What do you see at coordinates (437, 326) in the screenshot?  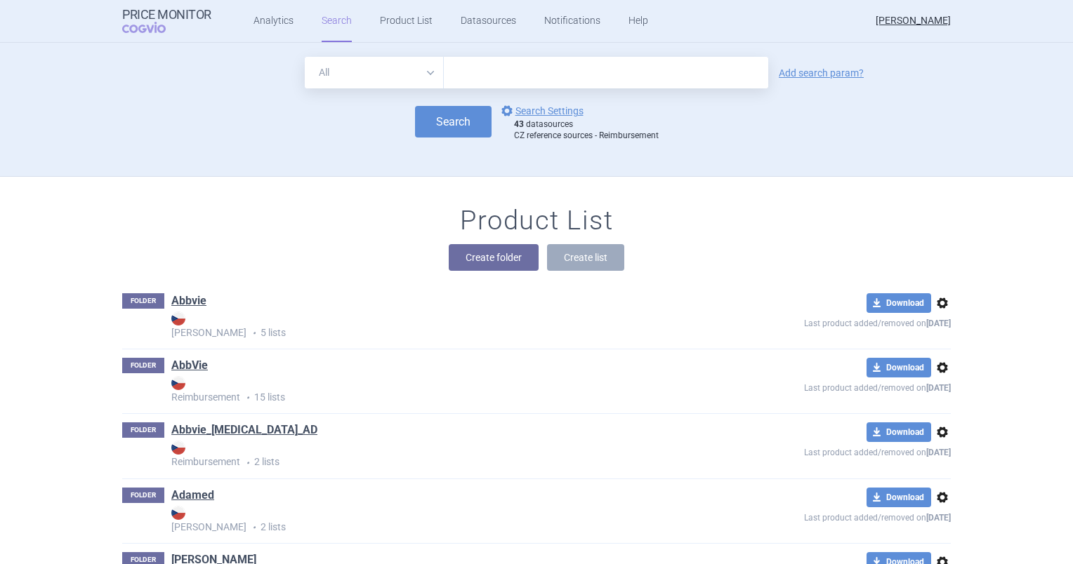 I see `p: 5 lists` at bounding box center [437, 326].